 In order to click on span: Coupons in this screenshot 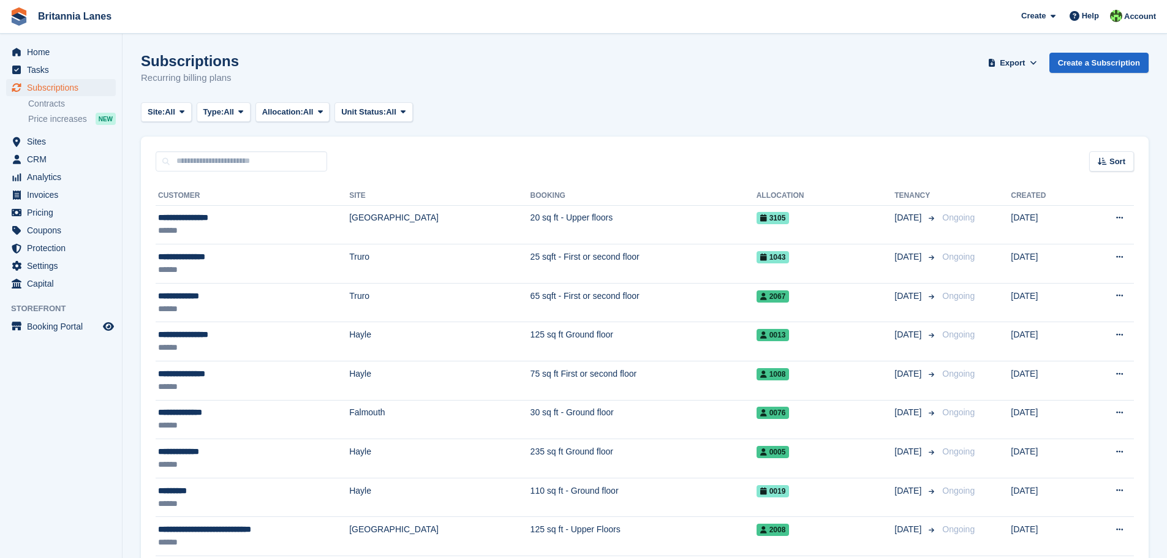, I will do `click(64, 230)`.